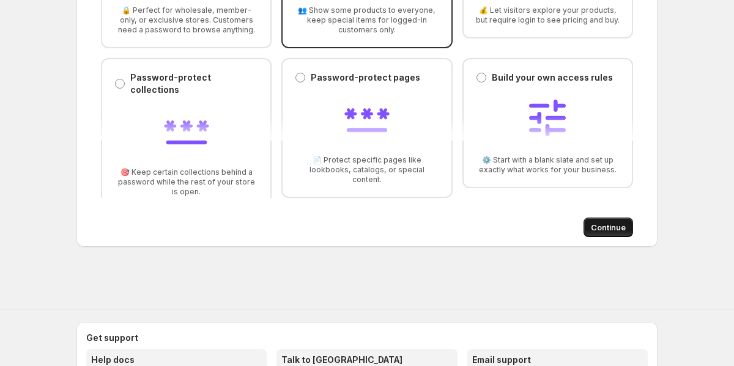 The width and height of the screenshot is (734, 366). Describe the element at coordinates (547, 15) in the screenshot. I see `span: 💰 Let visitors explore your products, but require login to see pricing and buy.` at that location.